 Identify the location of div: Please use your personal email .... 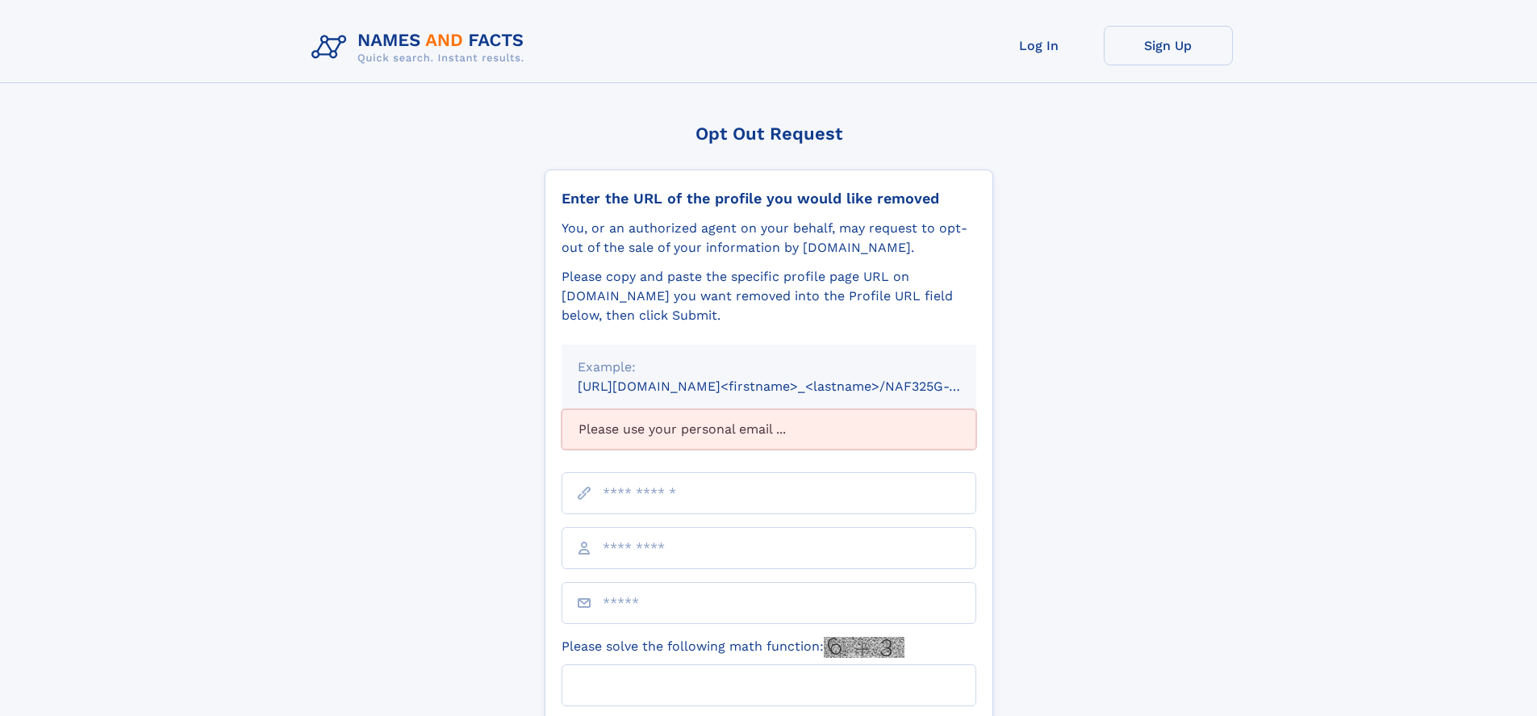
(769, 429).